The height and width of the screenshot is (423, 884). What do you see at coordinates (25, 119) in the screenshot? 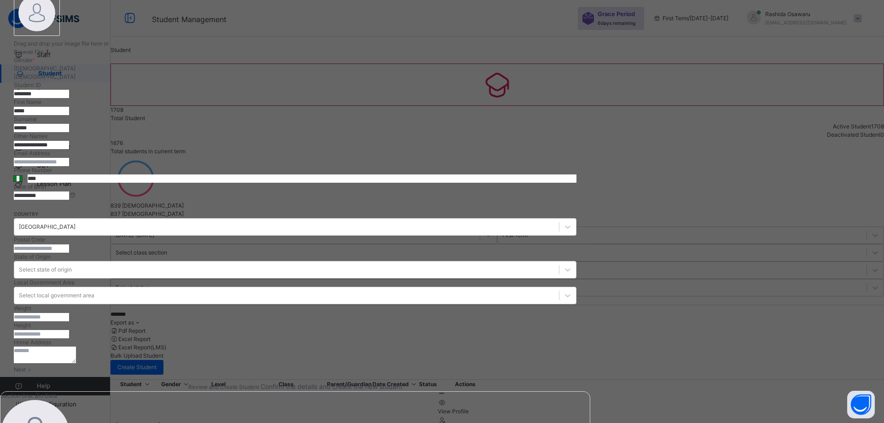
I see `label: Surname` at bounding box center [25, 119].